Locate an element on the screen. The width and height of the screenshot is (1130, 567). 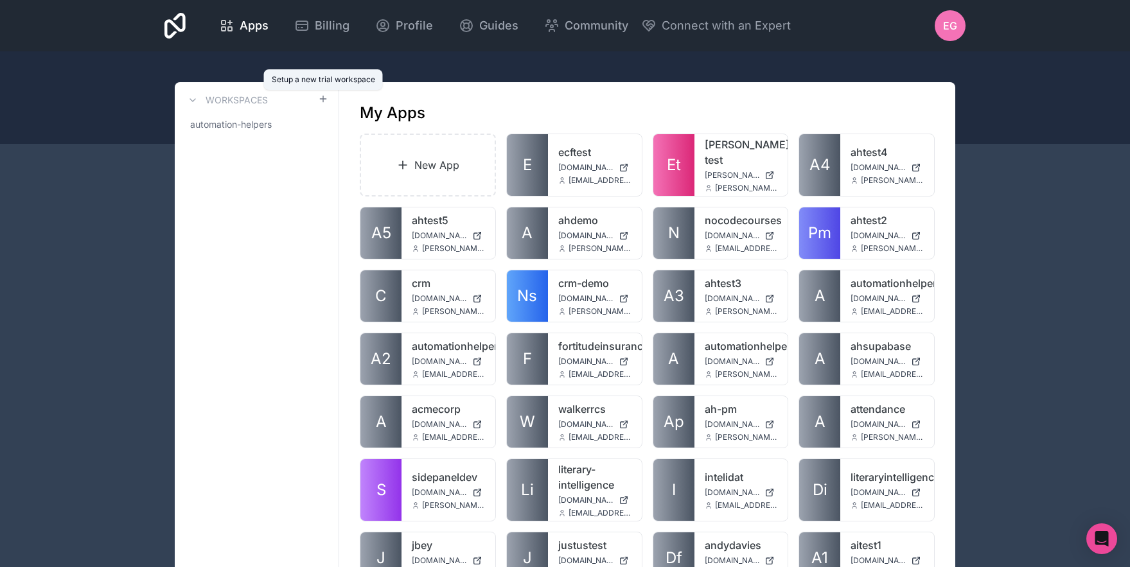
a: ahtest3 is located at coordinates (741, 283).